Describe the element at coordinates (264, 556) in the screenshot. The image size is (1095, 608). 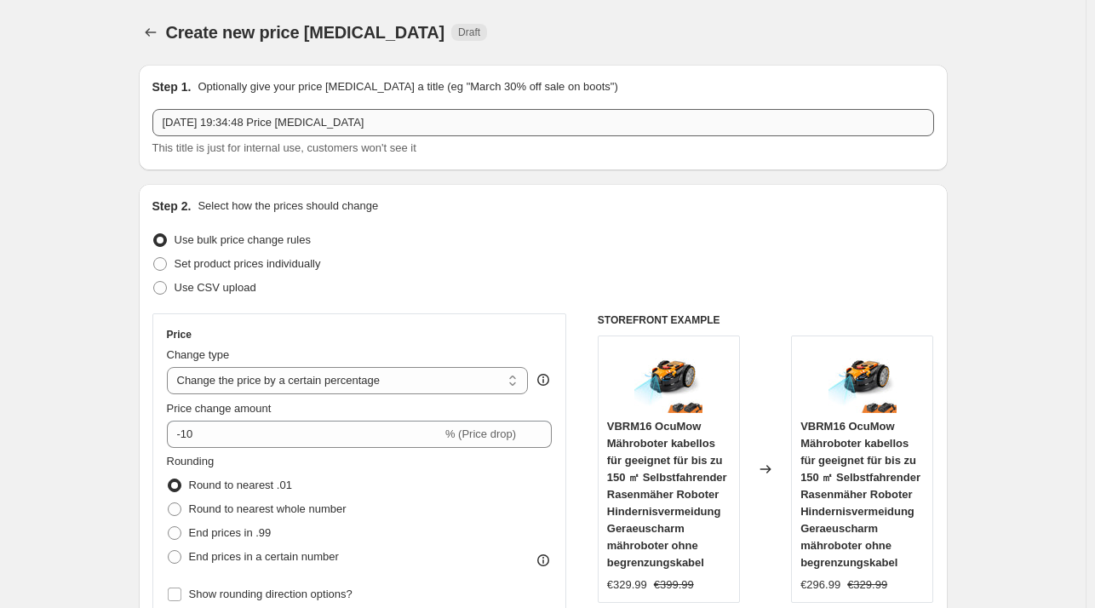
I see `span: End prices in a certain number` at that location.